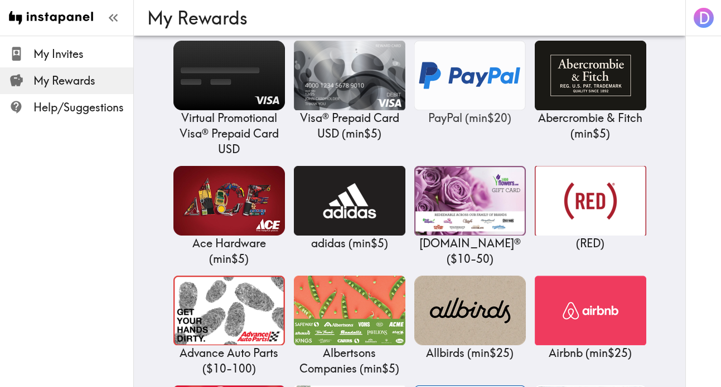  I want to click on p: adidas ( min $5 ), so click(349, 244).